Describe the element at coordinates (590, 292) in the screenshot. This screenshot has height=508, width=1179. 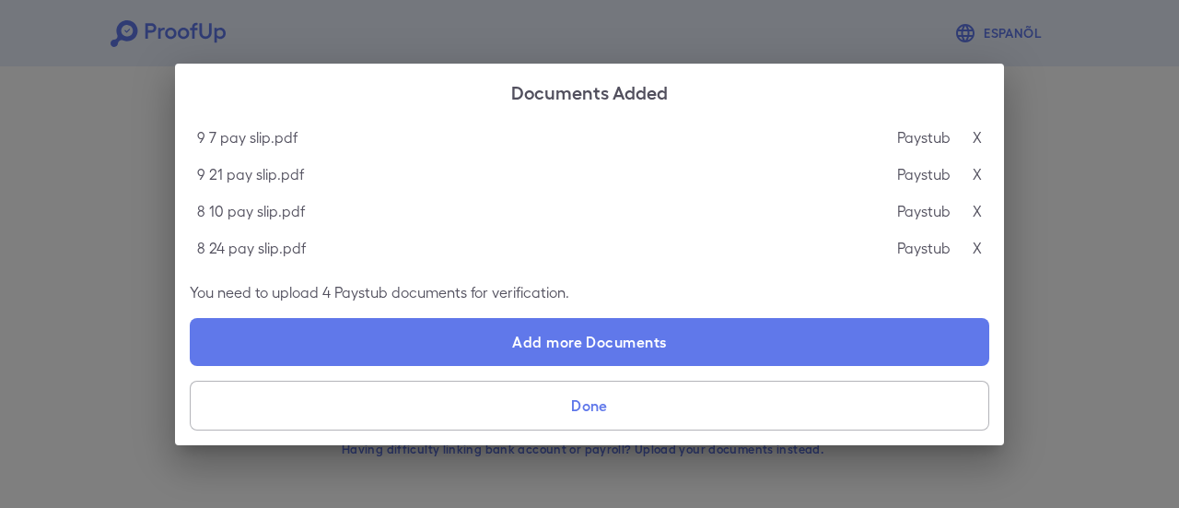
I see `p: You need to upload 4 Paystub documents for verification.` at that location.